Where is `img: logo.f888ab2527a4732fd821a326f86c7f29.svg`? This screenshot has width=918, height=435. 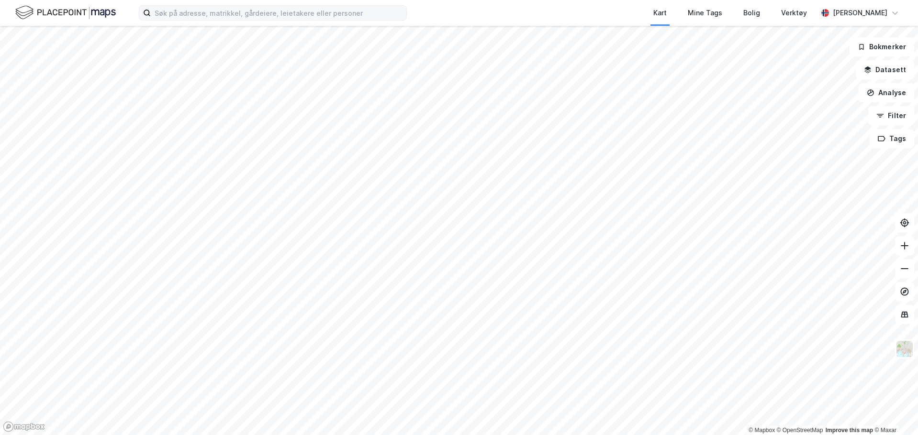
img: logo.f888ab2527a4732fd821a326f86c7f29.svg is located at coordinates (66, 12).